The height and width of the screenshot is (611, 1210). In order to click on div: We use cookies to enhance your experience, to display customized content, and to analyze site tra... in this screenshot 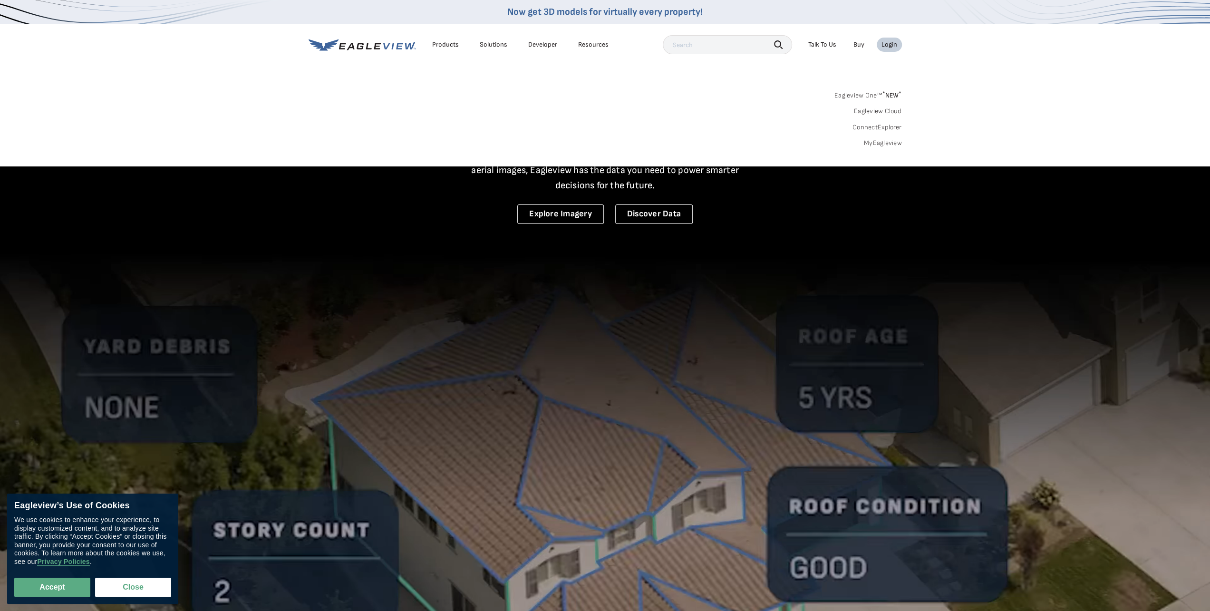, I will do `click(93, 541)`.